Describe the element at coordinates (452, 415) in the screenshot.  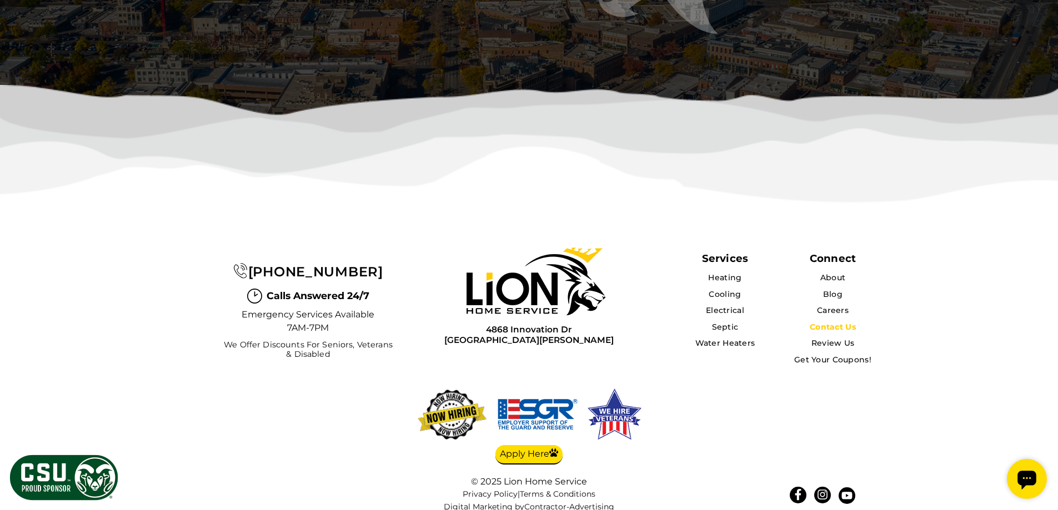
I see `img: now-hiring` at that location.